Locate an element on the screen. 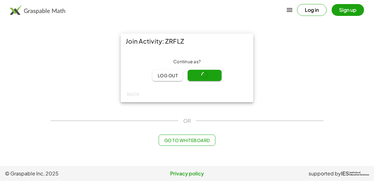 This screenshot has width=374, height=181. span: Go to Whiteboard is located at coordinates (187, 140).